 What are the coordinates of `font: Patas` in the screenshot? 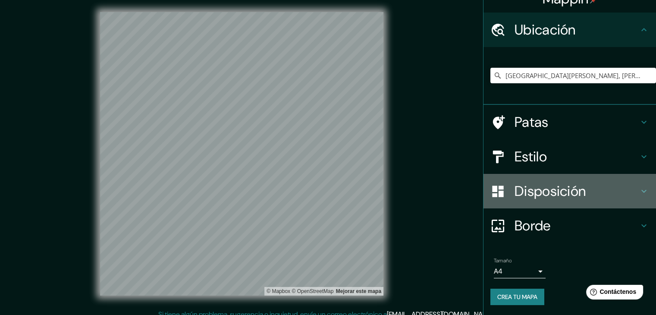 It's located at (531, 122).